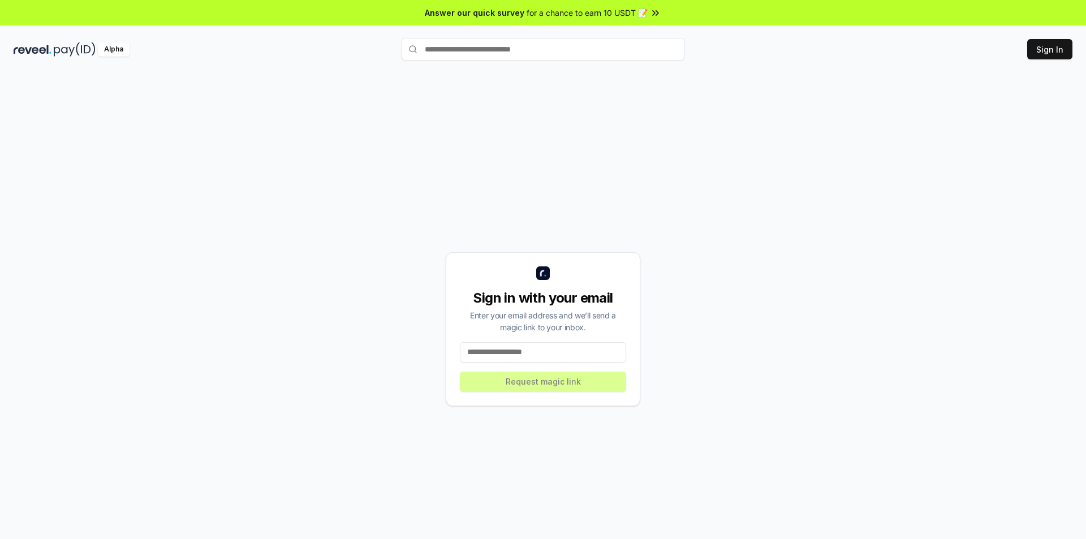 Image resolution: width=1086 pixels, height=539 pixels. Describe the element at coordinates (543, 298) in the screenshot. I see `div: Sign in with your email` at that location.